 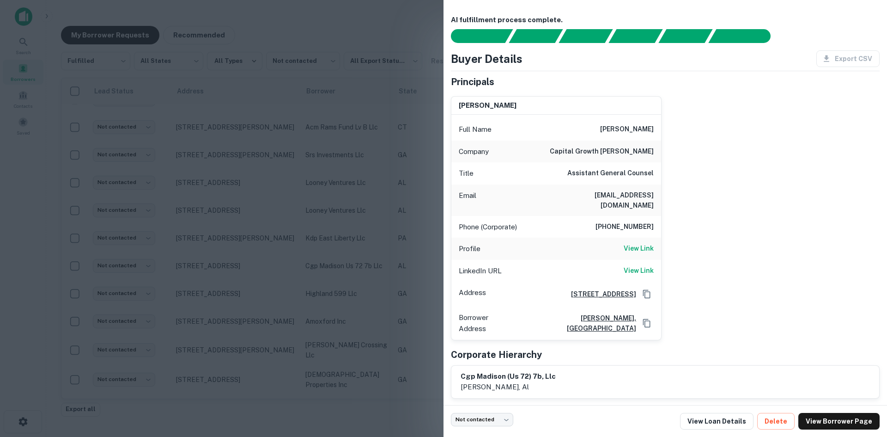 I want to click on p: Title, so click(x=466, y=173).